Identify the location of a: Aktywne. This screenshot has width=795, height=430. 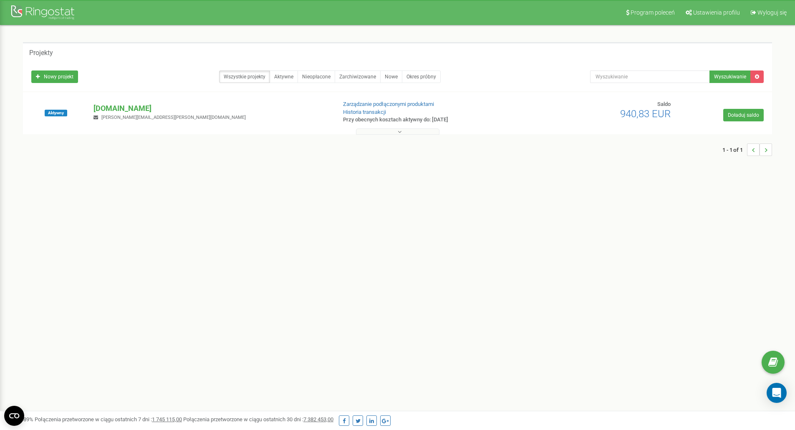
(284, 77).